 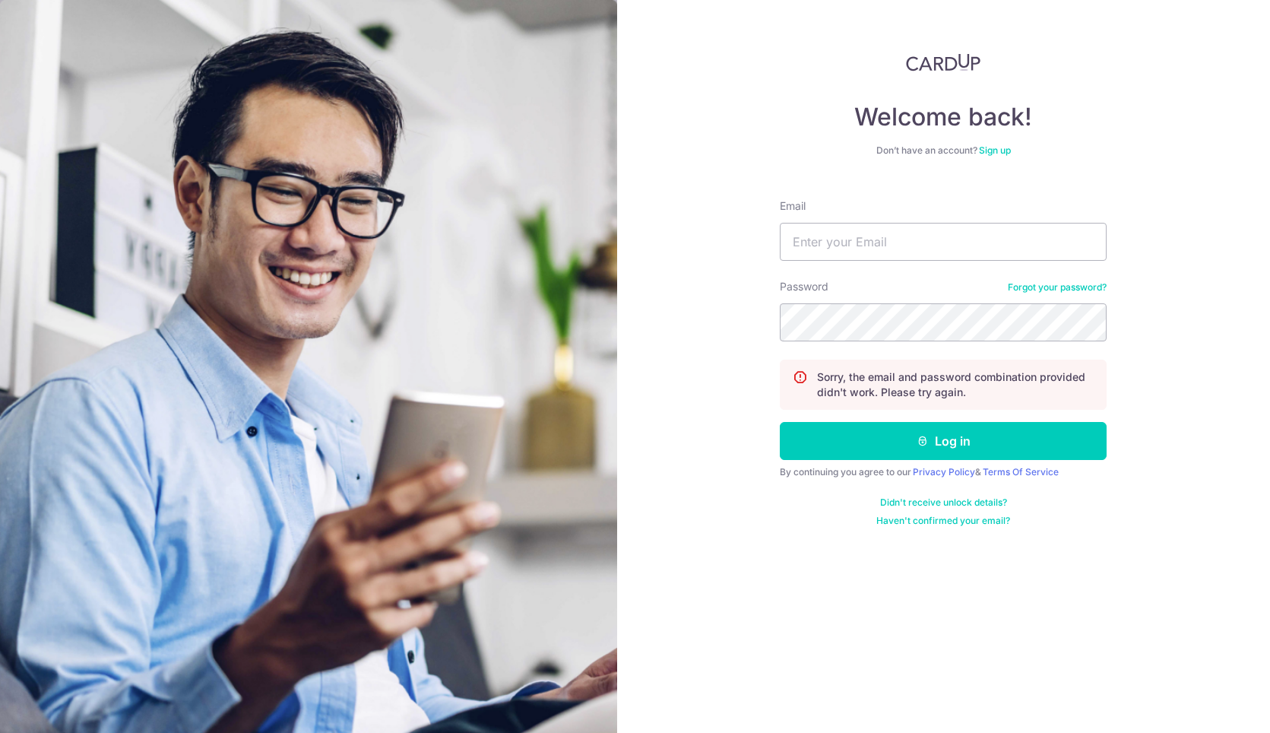 I want to click on button: Log in, so click(x=943, y=441).